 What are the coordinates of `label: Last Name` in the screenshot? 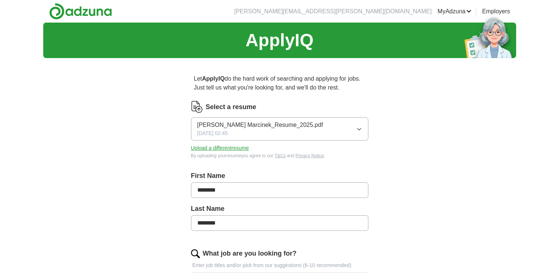 It's located at (280, 208).